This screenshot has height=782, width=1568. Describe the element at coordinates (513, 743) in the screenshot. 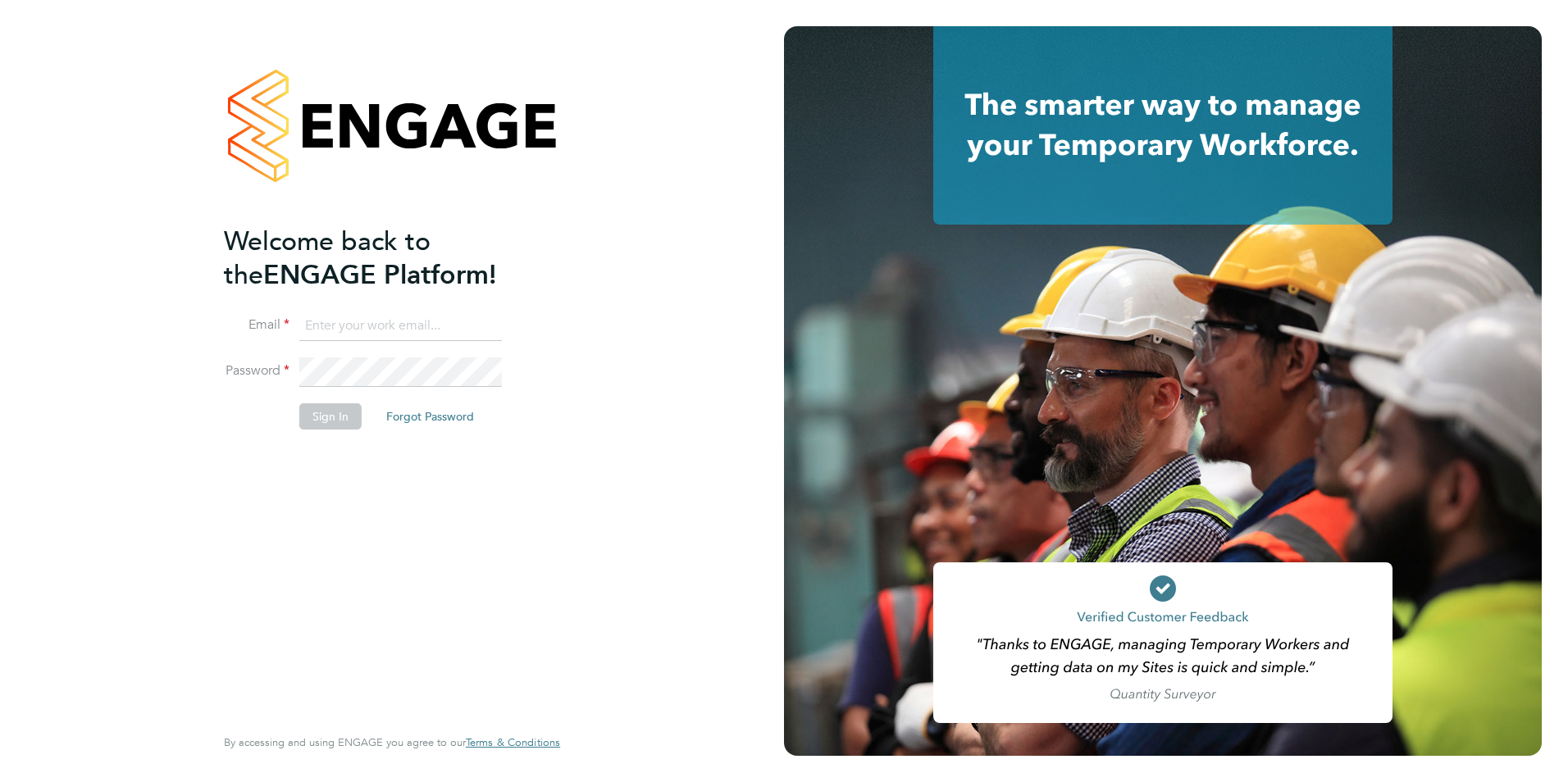

I see `a: Terms & Conditions` at that location.